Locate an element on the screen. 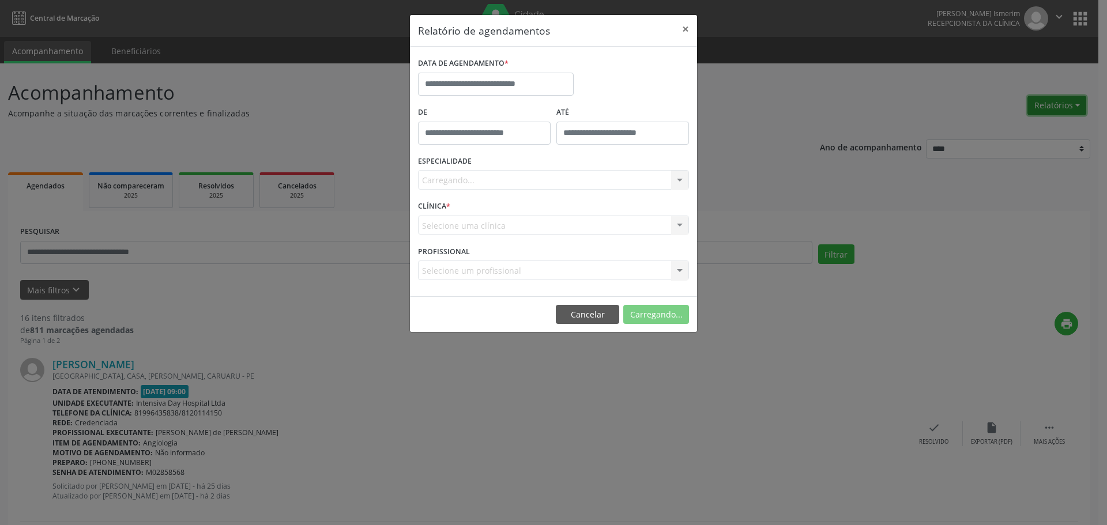 The height and width of the screenshot is (525, 1107). button: Carregando... is located at coordinates (656, 315).